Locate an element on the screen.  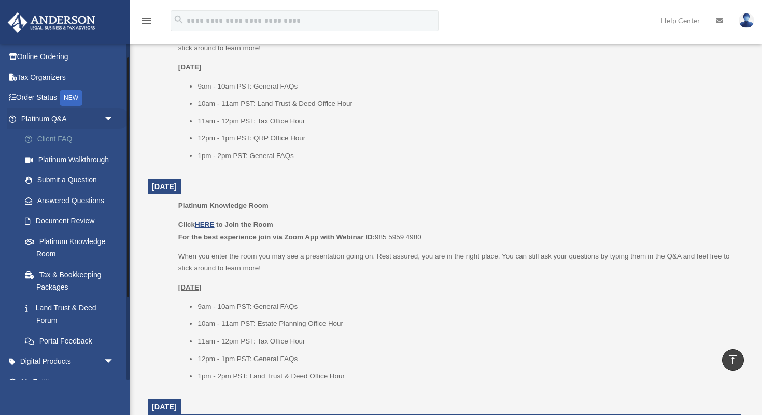
a: menu is located at coordinates (146, 22).